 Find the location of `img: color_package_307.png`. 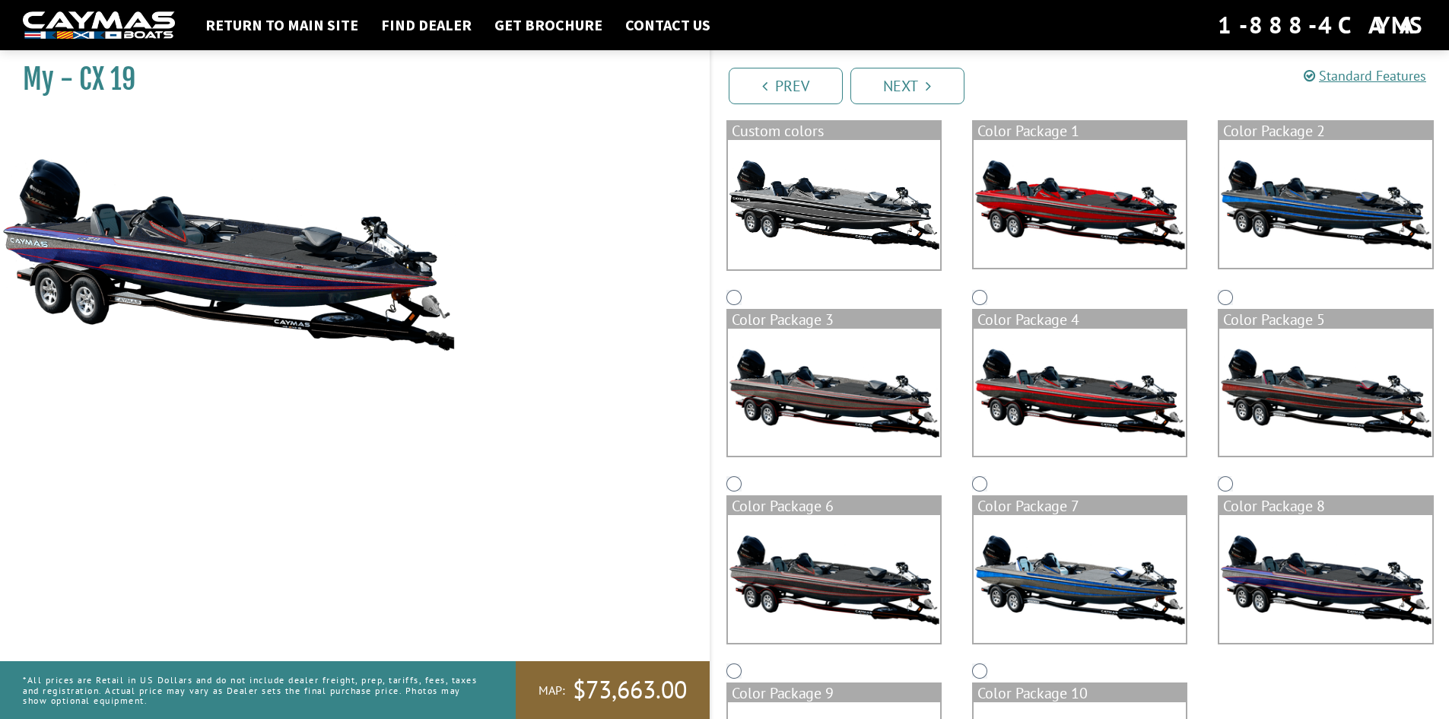

img: color_package_307.png is located at coordinates (834, 579).